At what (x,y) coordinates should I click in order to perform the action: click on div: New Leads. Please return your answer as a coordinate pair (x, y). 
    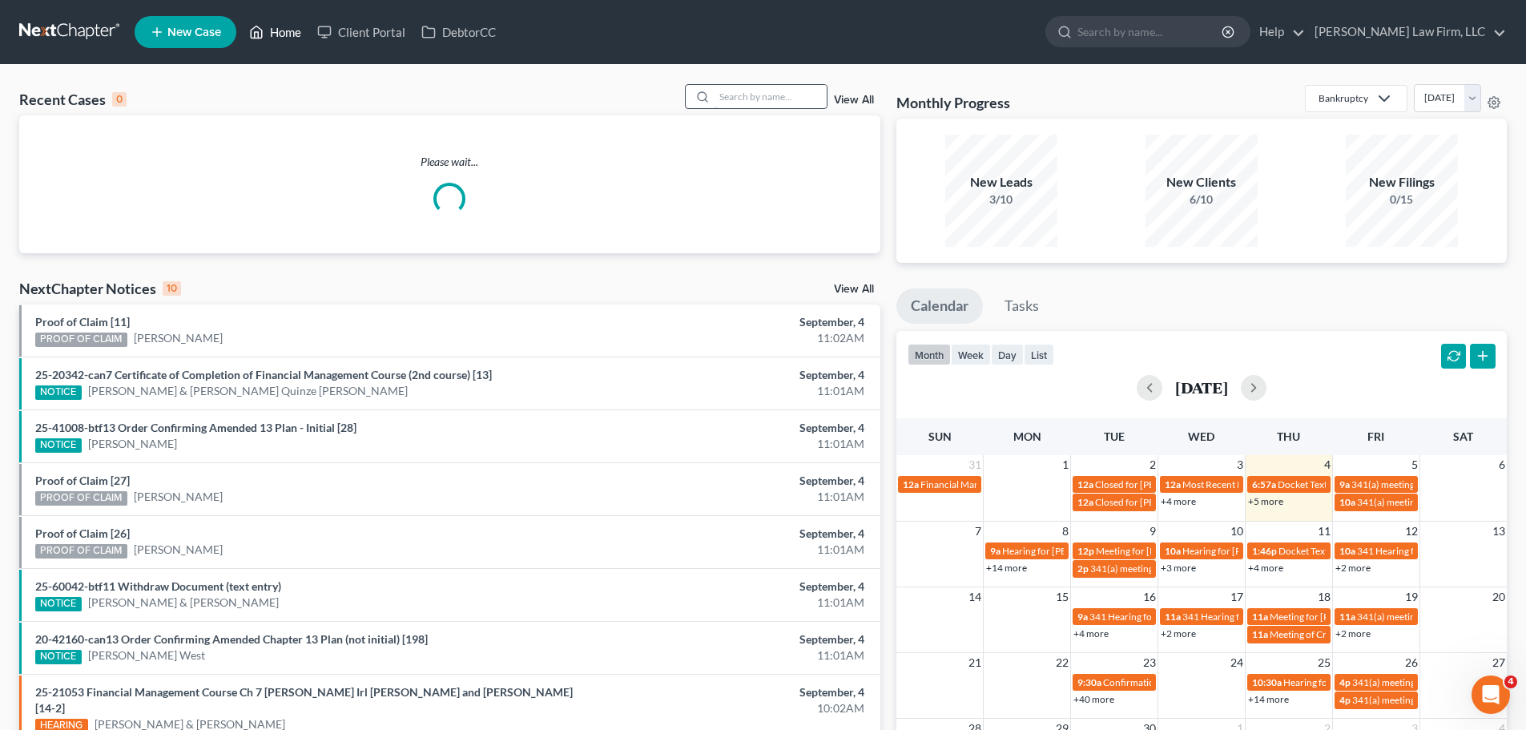
    Looking at the image, I should click on (1001, 182).